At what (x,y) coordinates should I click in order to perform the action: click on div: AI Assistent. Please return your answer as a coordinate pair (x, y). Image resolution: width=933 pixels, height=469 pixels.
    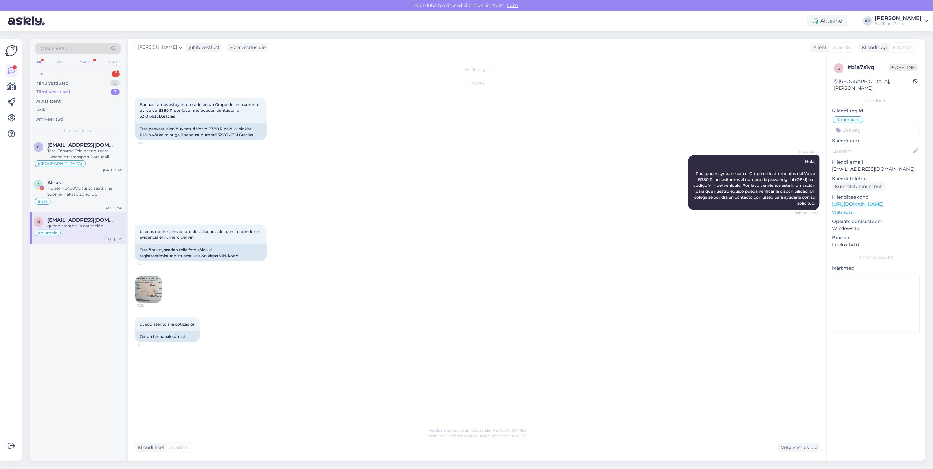
    Looking at the image, I should click on (48, 101).